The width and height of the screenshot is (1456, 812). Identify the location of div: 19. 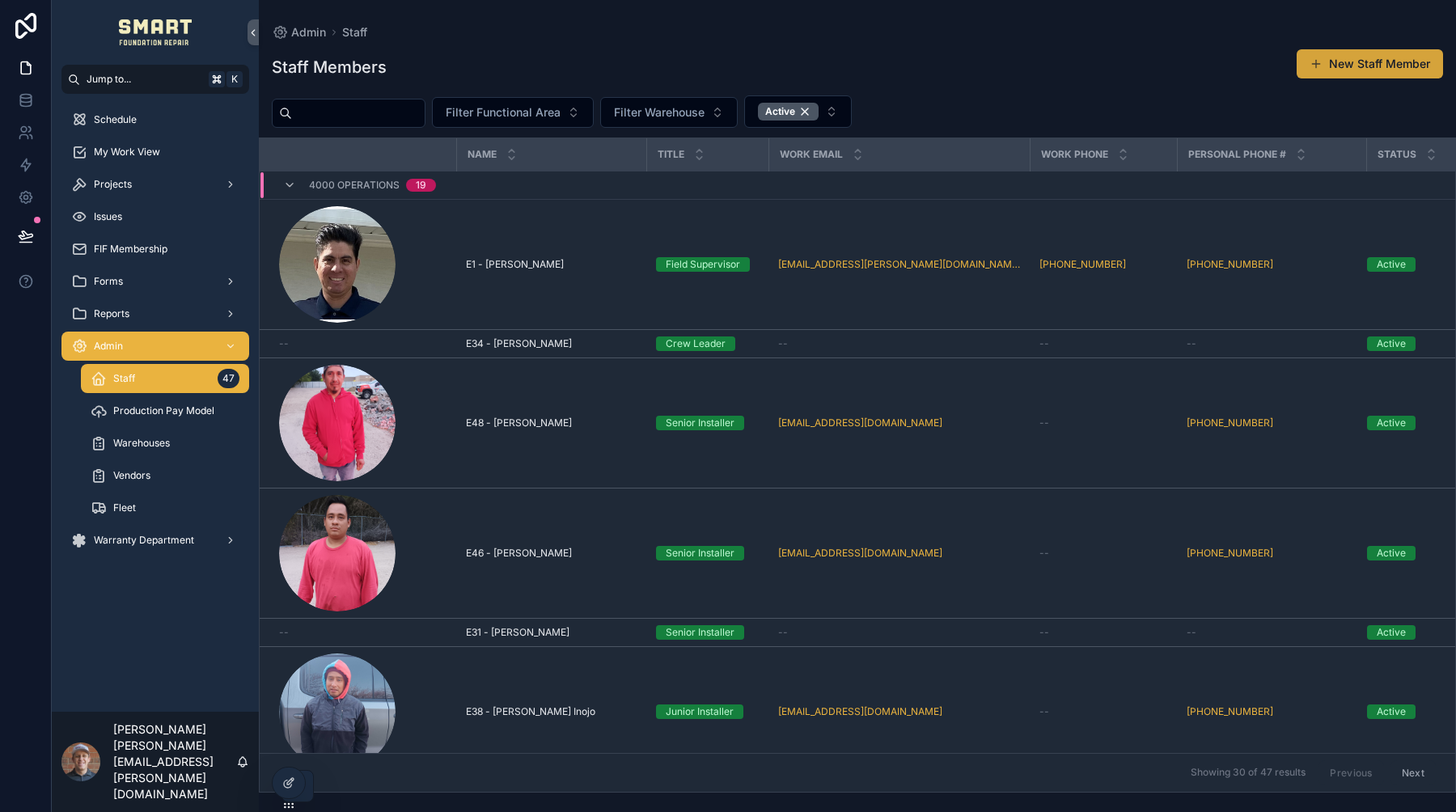
(421, 185).